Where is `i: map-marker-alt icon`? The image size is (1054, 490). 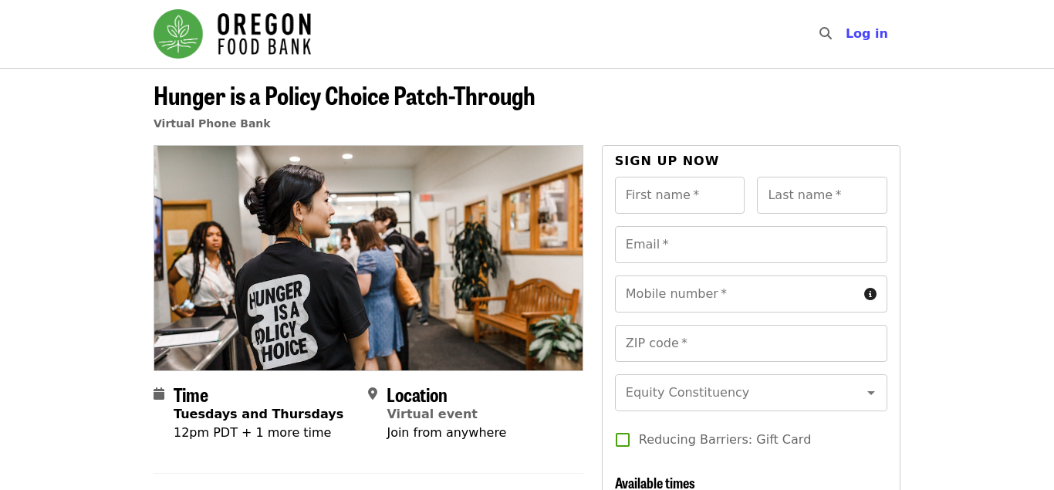 i: map-marker-alt icon is located at coordinates (373, 394).